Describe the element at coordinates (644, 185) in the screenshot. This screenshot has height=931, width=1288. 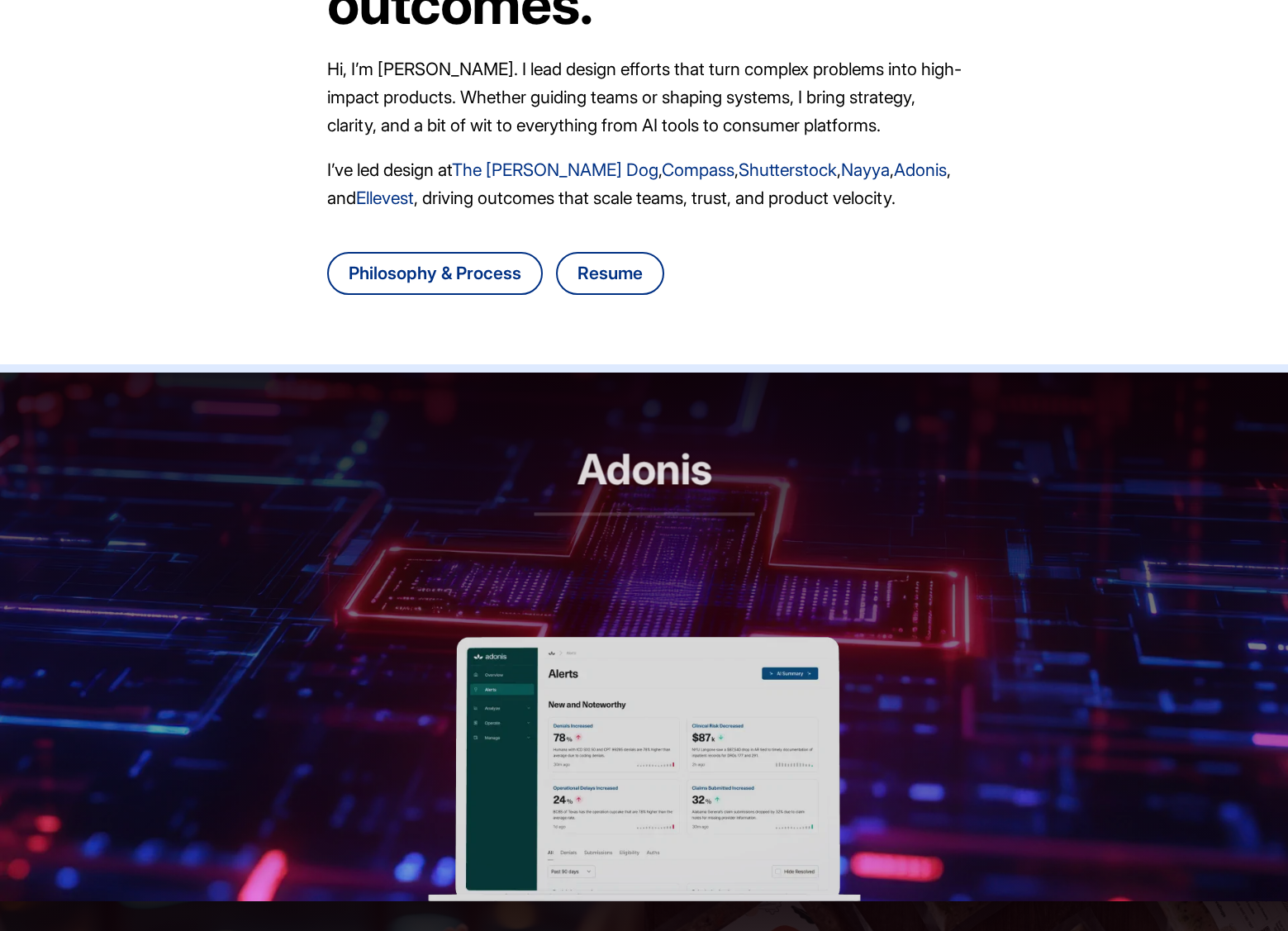
I see `p: I’ve led design at , , , , , and , driving outcomes that scale teams, trust, and product velocity.` at that location.